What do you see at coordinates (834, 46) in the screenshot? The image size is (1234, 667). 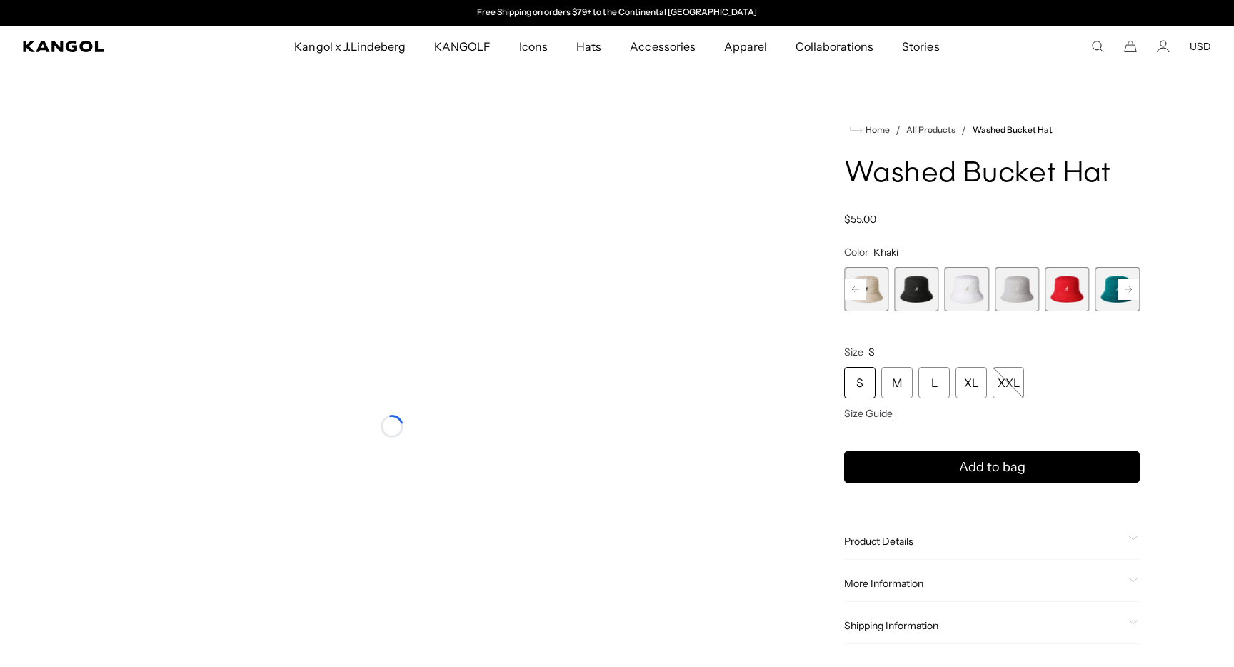 I see `a: Collaborations` at bounding box center [834, 46].